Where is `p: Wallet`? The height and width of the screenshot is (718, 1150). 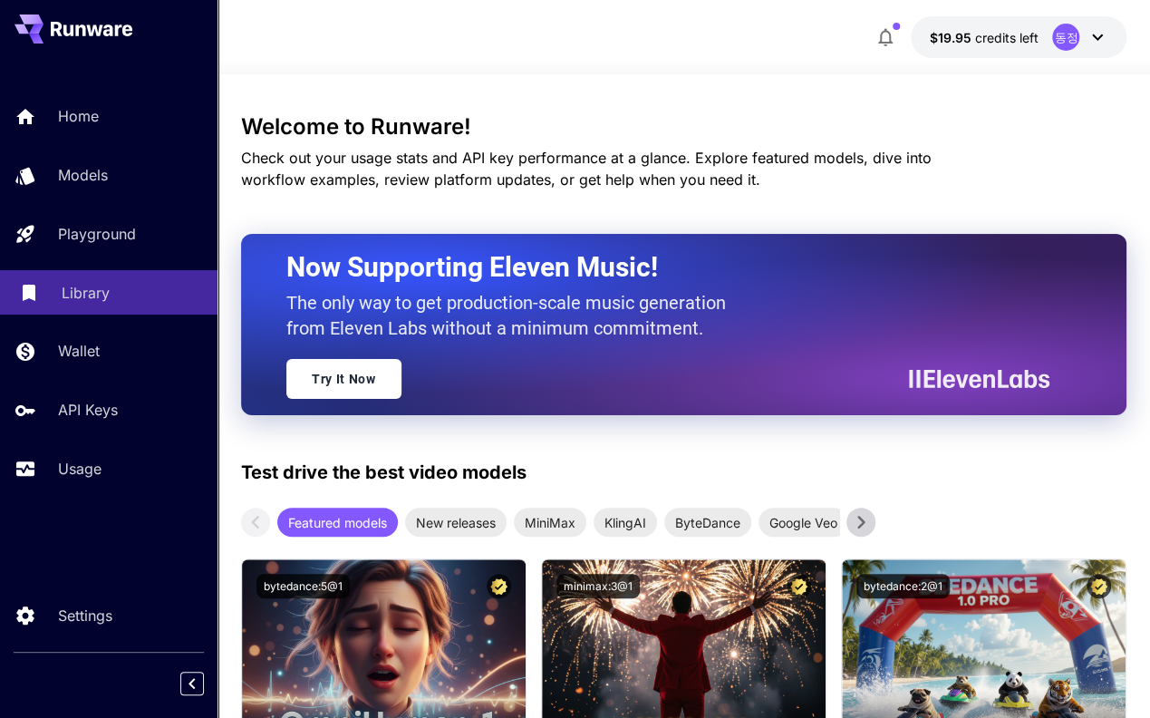
p: Wallet is located at coordinates (79, 351).